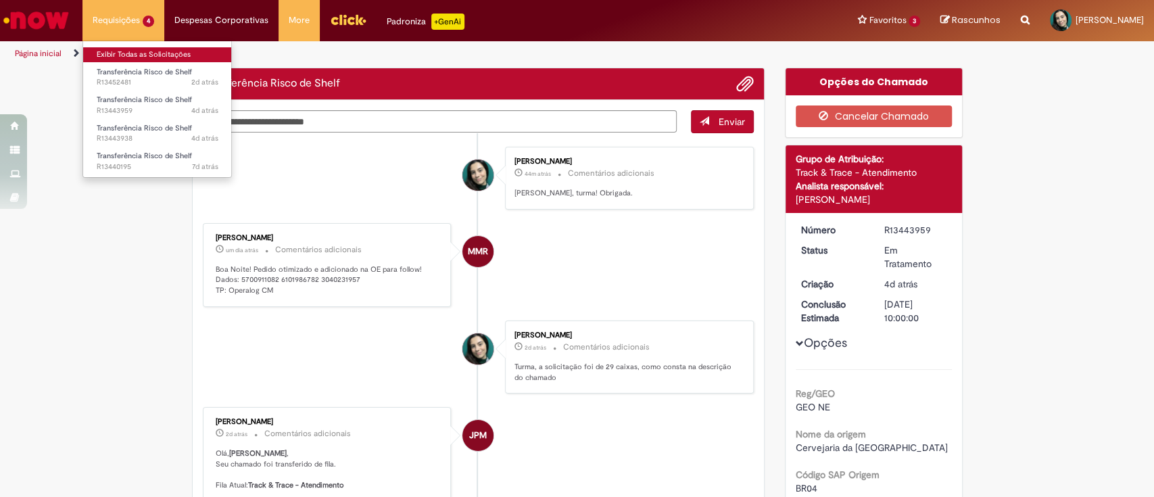 The width and height of the screenshot is (1154, 497). What do you see at coordinates (813, 407) in the screenshot?
I see `span: GEO NE` at bounding box center [813, 407].